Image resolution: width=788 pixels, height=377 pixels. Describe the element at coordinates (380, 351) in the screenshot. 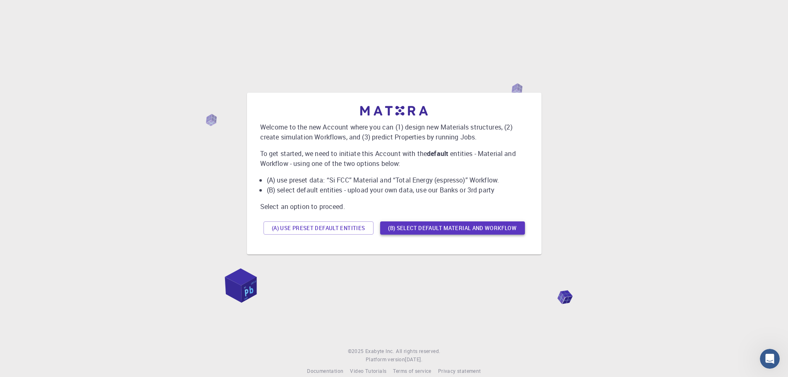

I see `a: Exabyte Inc.` at that location.